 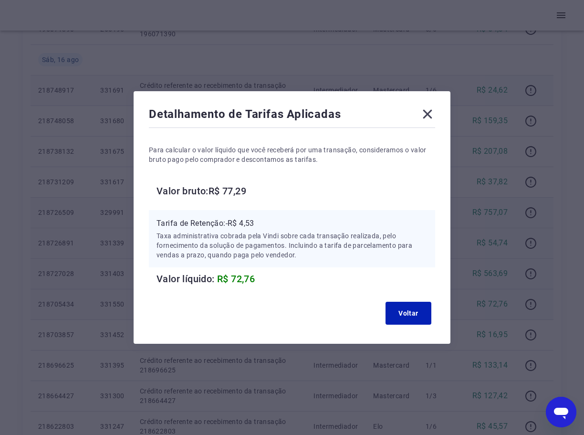 I want to click on div: Detalhamento de Tarifas Aplicadas, so click(x=292, y=116).